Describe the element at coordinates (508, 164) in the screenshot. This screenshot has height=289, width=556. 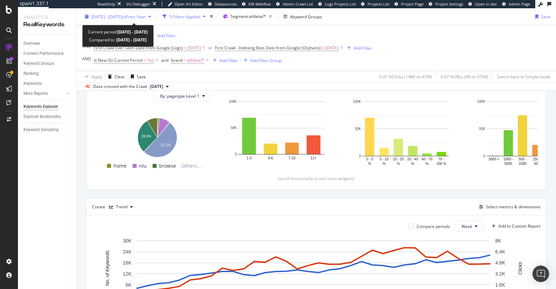
I see `text: 5000` at that location.